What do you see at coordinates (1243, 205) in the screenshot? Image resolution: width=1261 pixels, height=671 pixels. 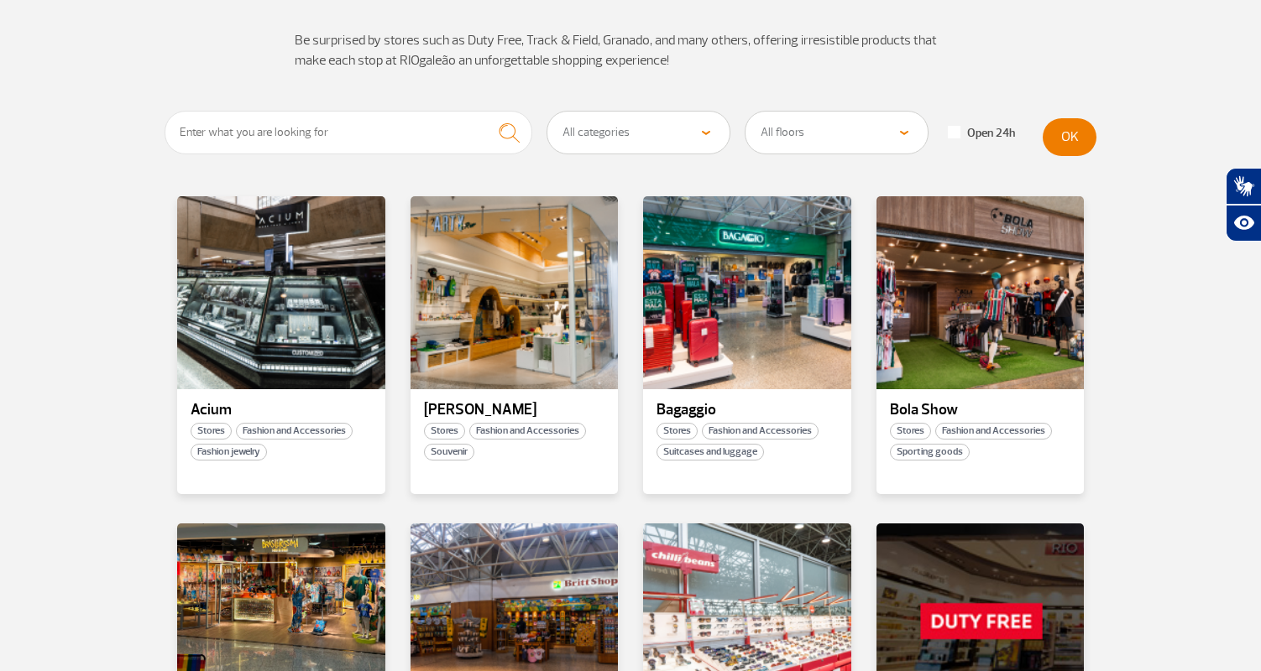 I see `div: Plugin de acessibilidade da Hand Talk.` at bounding box center [1243, 205].